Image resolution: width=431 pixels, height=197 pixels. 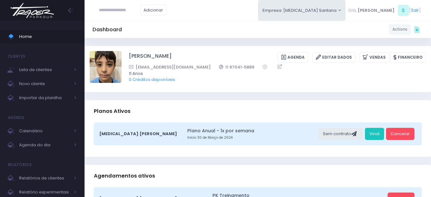 I want to click on a: Financeiro, so click(x=408, y=57).